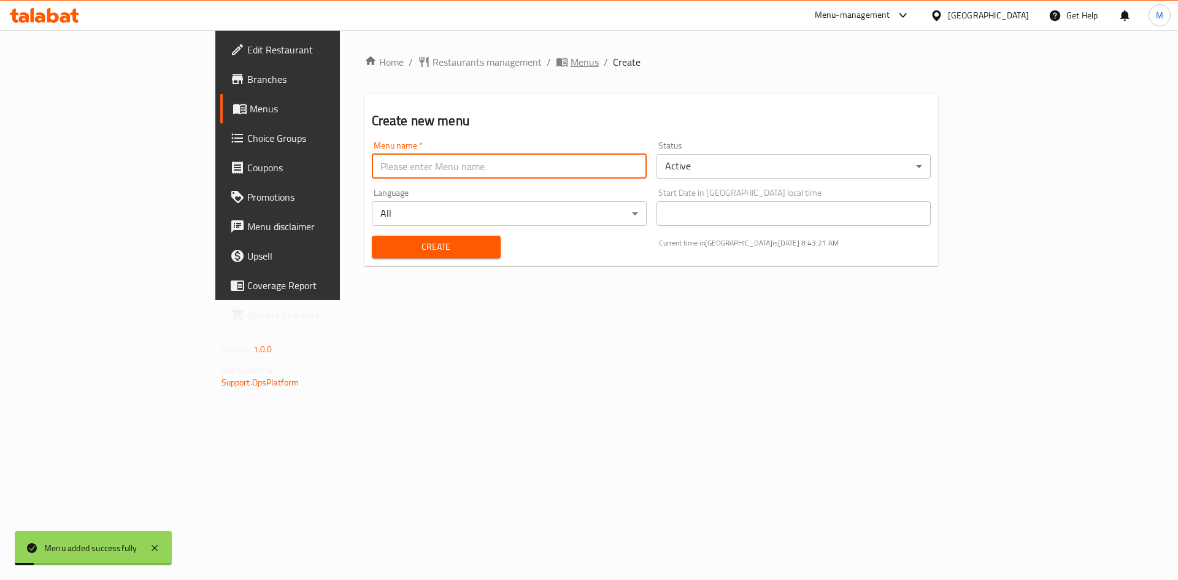 The image size is (1178, 580). I want to click on span: Coupons, so click(325, 168).